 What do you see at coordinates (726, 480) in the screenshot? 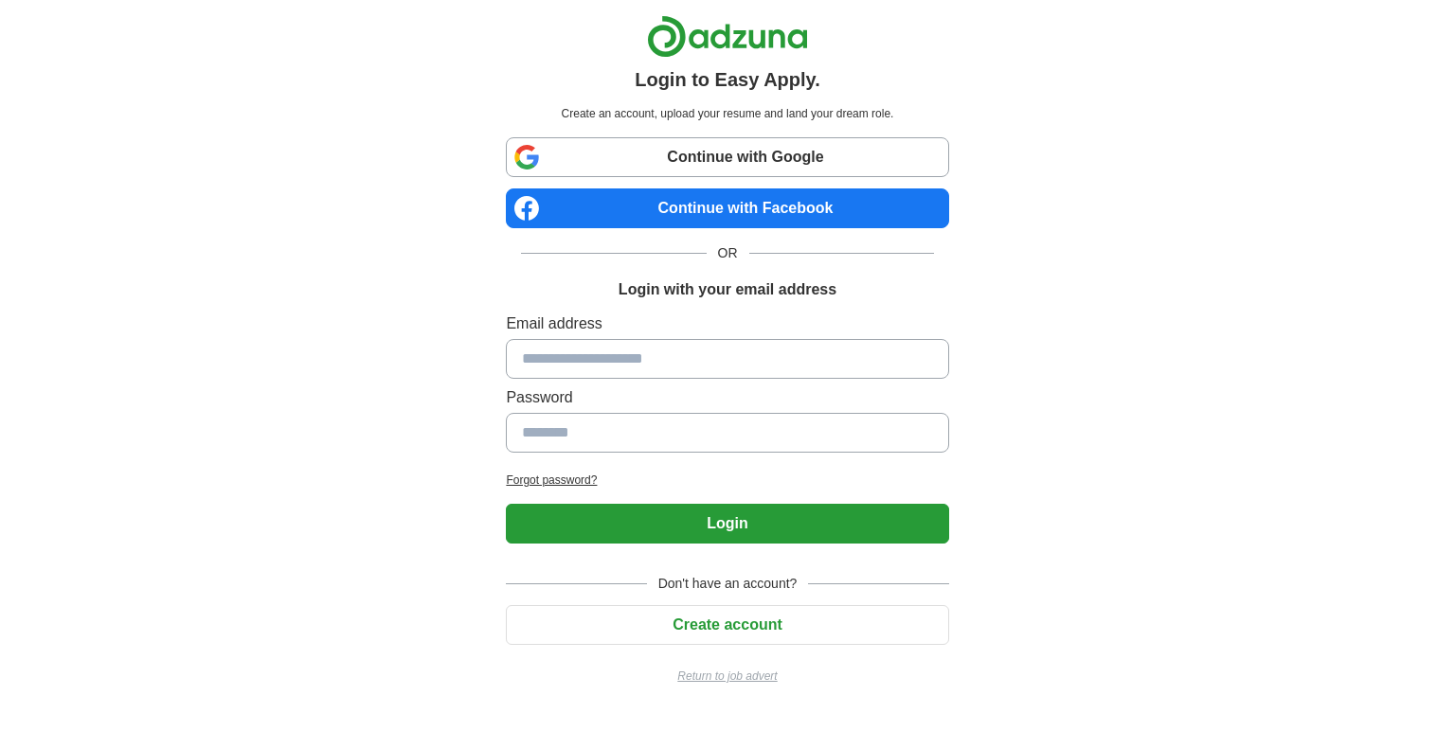
I see `h2: Forgot password?` at bounding box center [726, 480].